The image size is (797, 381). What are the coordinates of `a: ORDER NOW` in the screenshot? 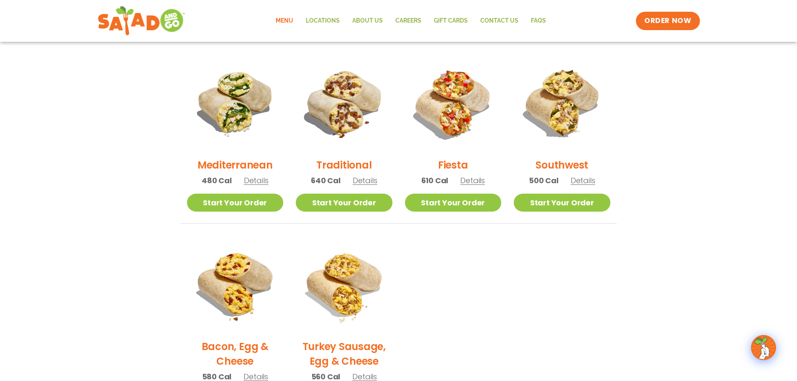 It's located at (667, 21).